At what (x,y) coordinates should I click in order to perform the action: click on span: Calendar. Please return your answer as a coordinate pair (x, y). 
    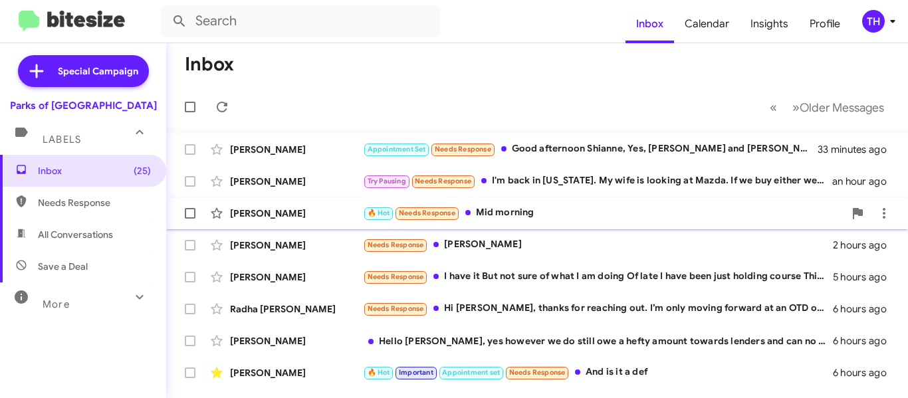
    Looking at the image, I should click on (706, 24).